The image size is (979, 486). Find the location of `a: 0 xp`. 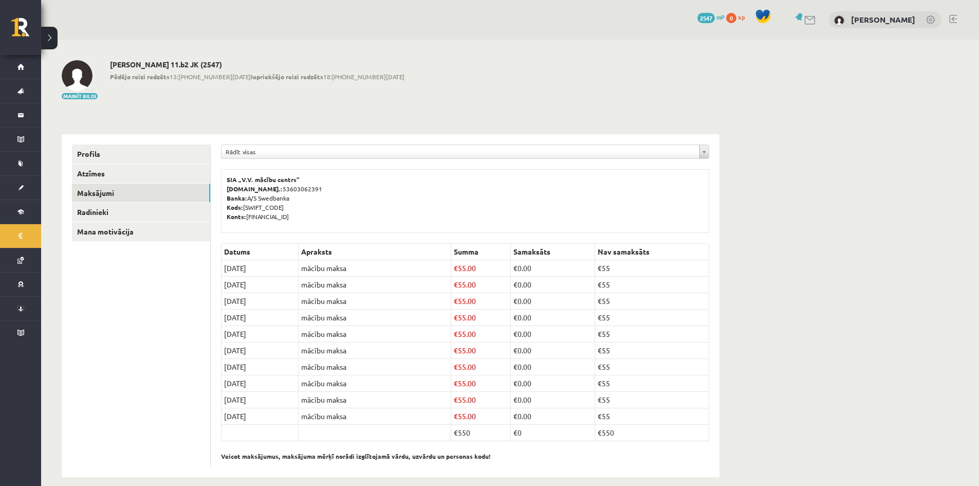

a: 0 xp is located at coordinates (738, 17).